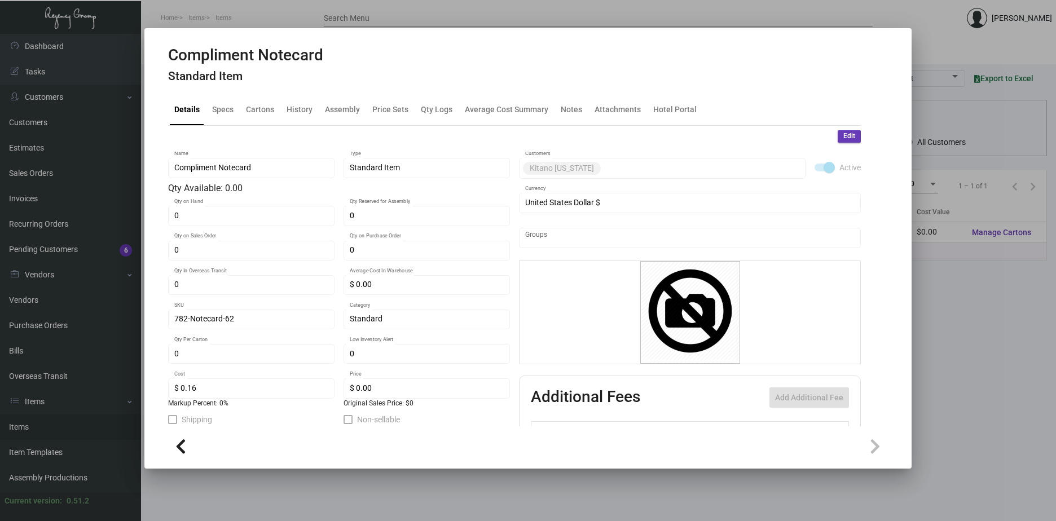  What do you see at coordinates (674, 109) in the screenshot?
I see `div: Hotel Portal` at bounding box center [674, 109].